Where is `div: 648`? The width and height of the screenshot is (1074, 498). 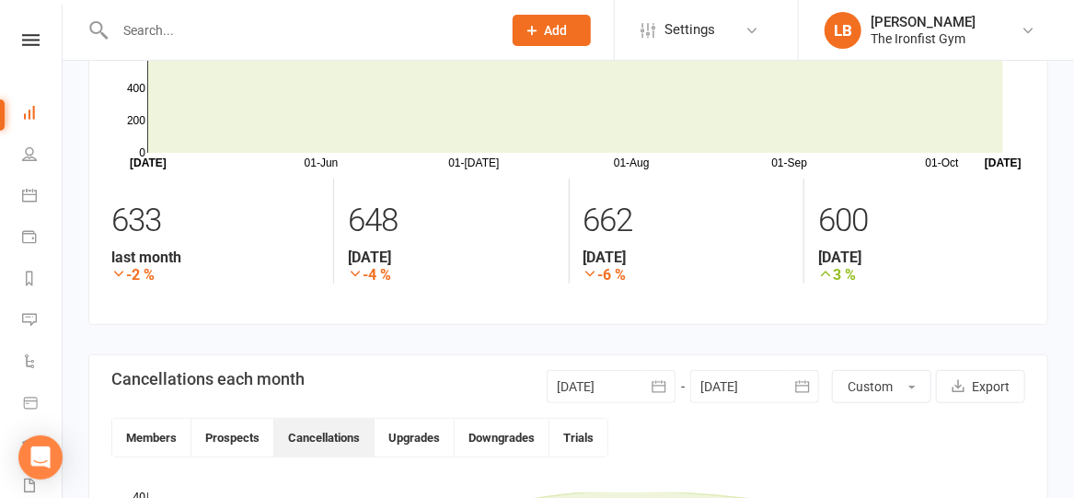 div: 648 is located at coordinates (451, 221).